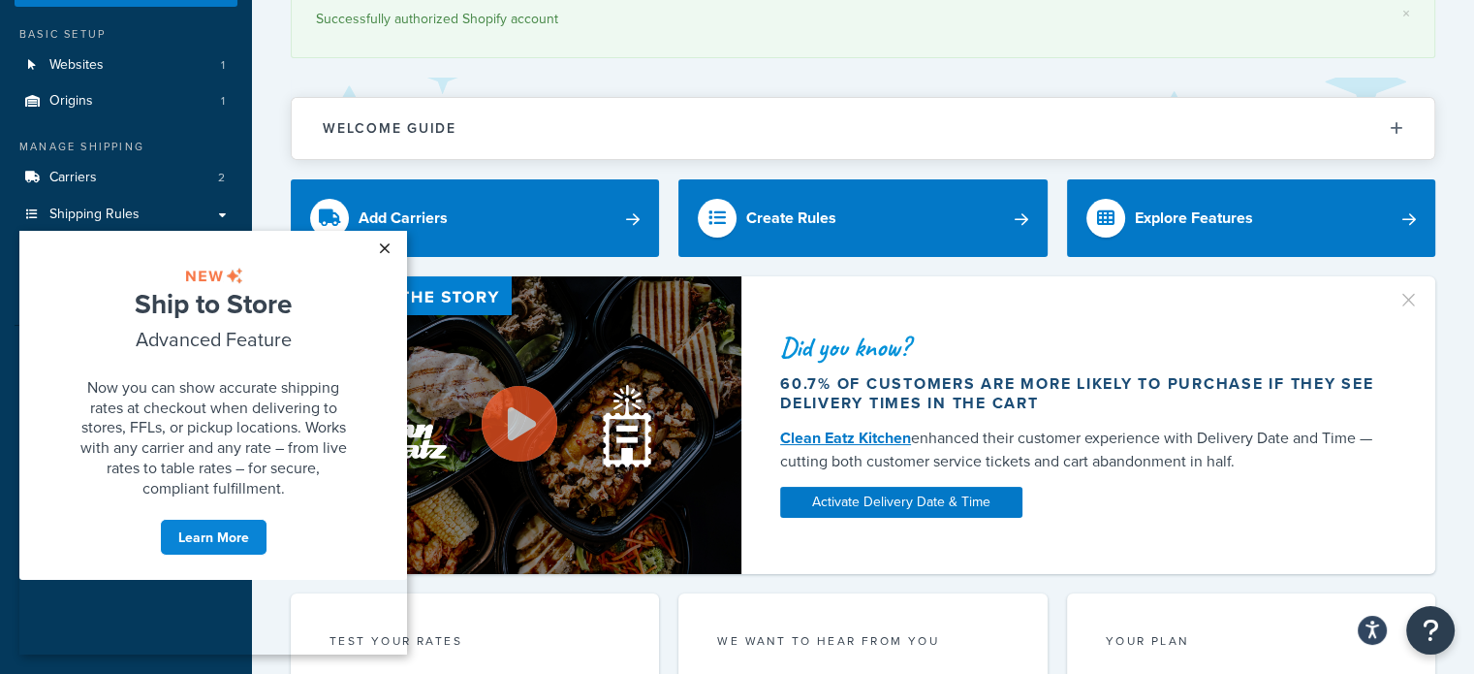 The width and height of the screenshot is (1474, 674). I want to click on li: Shipping Rules, so click(126, 214).